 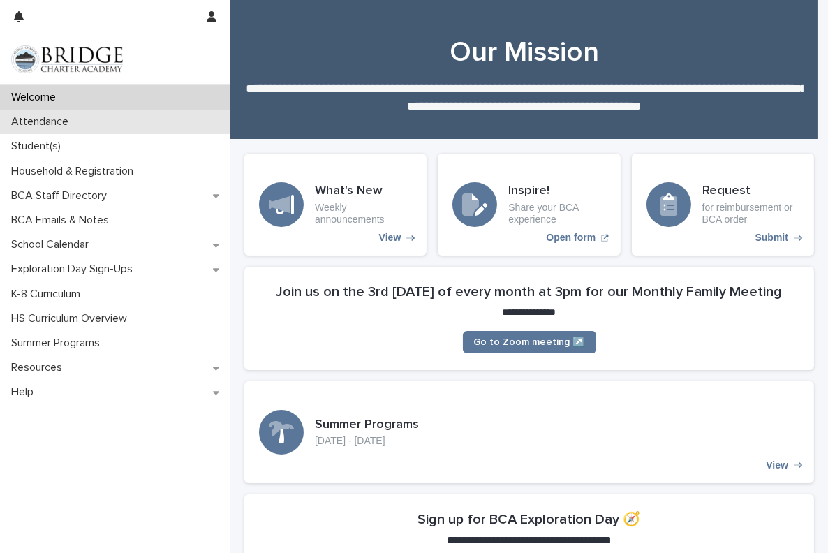 What do you see at coordinates (67, 59) in the screenshot?
I see `img: V1C1m3IdTEidaUdm9Hs0` at bounding box center [67, 59].